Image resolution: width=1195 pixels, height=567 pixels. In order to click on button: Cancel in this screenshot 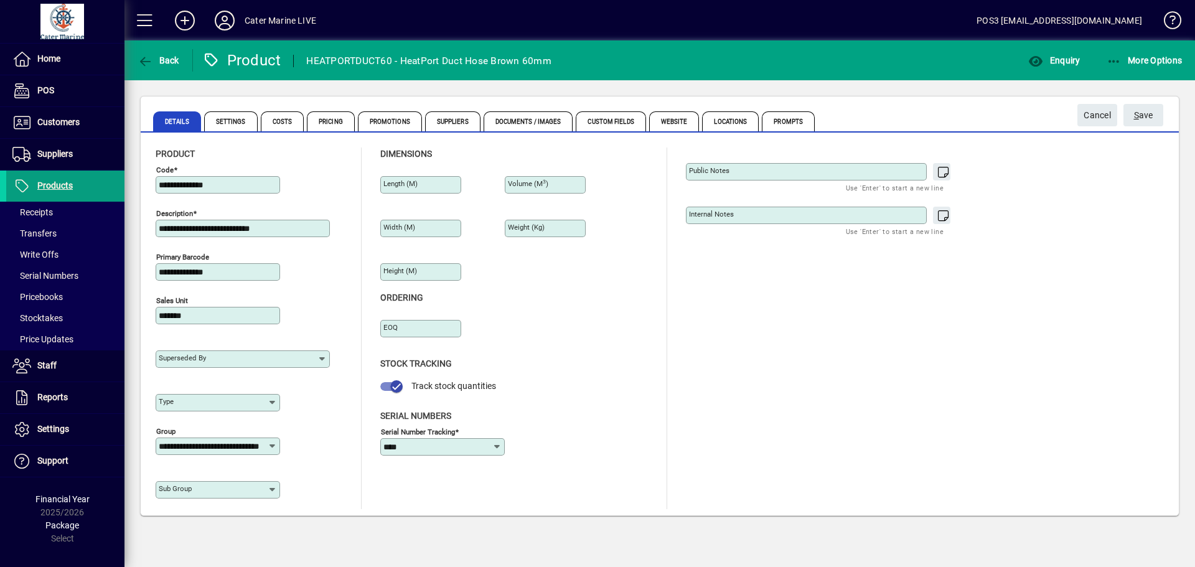, I will do `click(1097, 115)`.